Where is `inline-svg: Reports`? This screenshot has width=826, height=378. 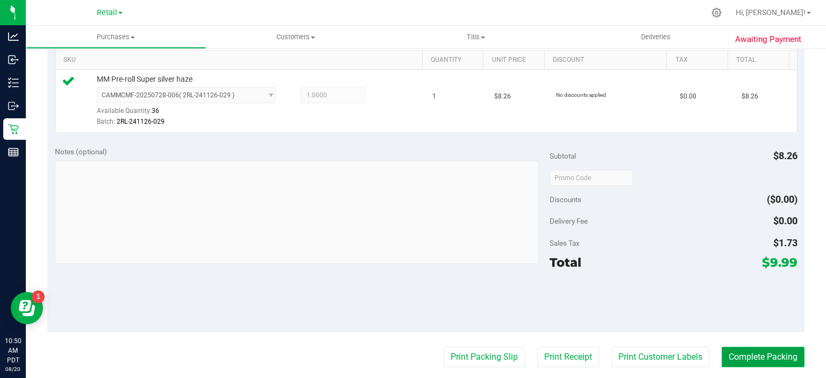
inline-svg: Reports is located at coordinates (13, 152).